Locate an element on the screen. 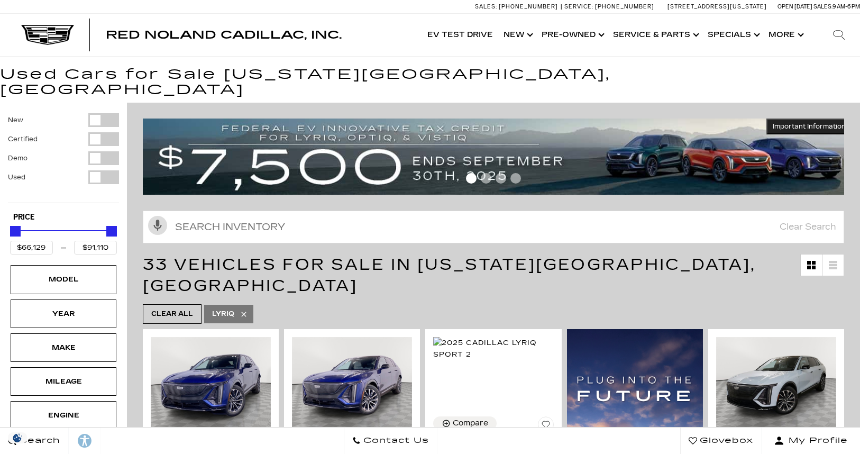  div: ModelModel is located at coordinates (63, 279).